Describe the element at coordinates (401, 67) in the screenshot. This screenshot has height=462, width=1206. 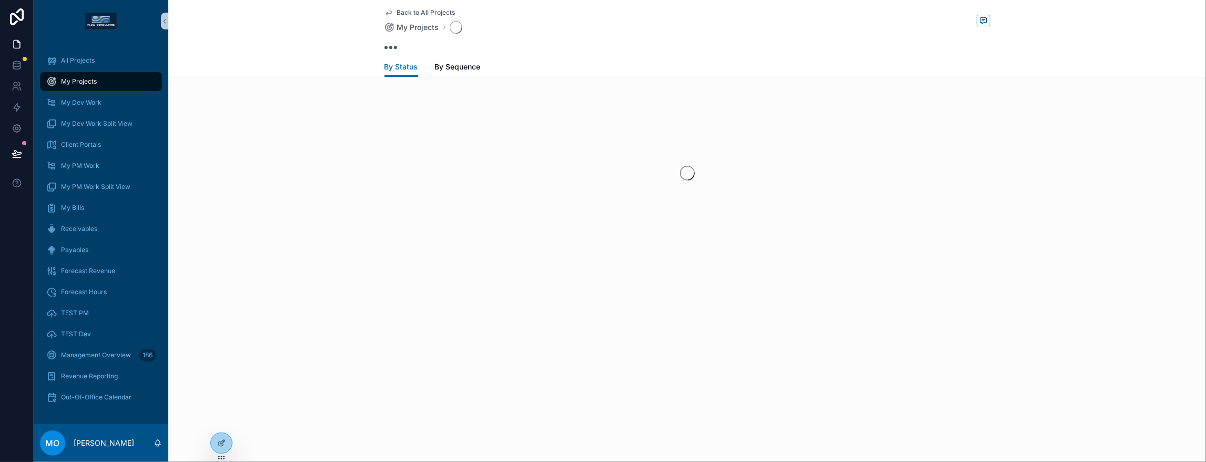
I see `a: By Status` at that location.